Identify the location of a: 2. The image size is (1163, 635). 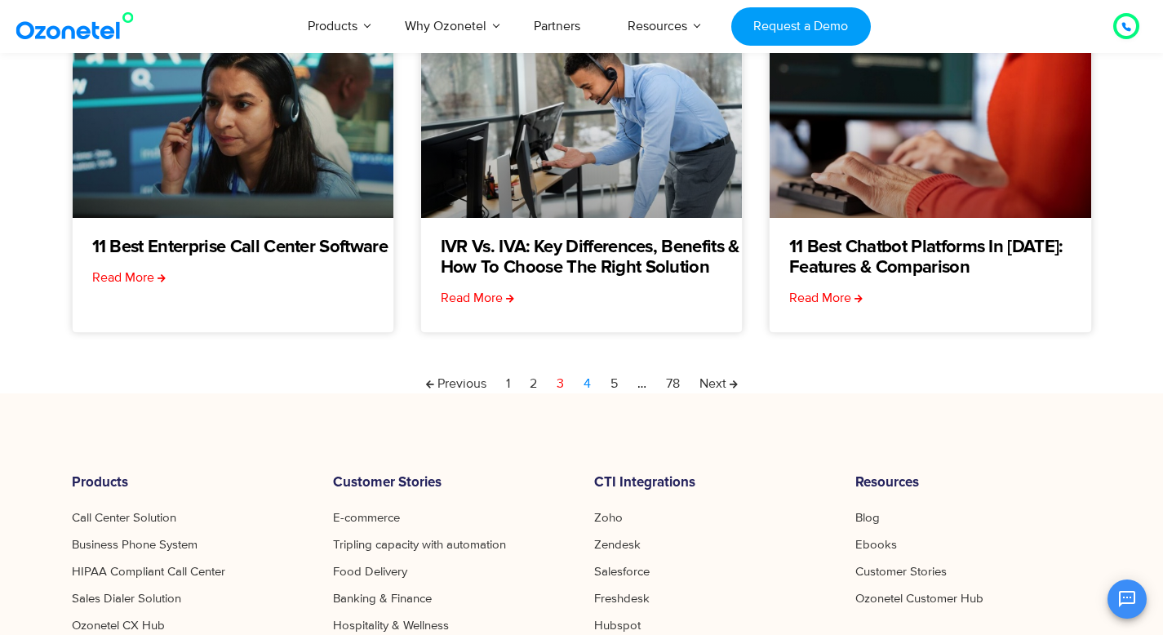
(533, 384).